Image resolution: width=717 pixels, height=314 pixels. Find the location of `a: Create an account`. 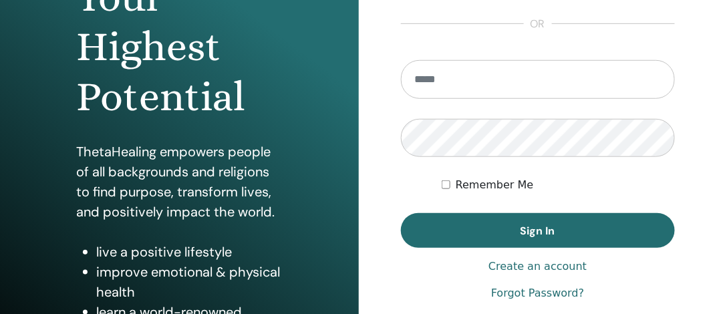

a: Create an account is located at coordinates (538, 267).